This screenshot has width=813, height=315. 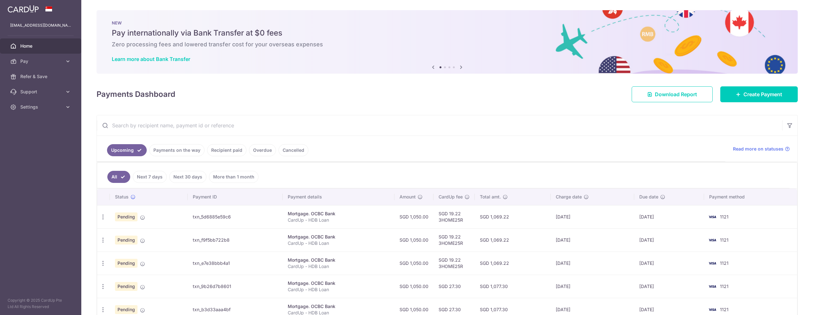 I want to click on a: Cancelled, so click(x=294, y=150).